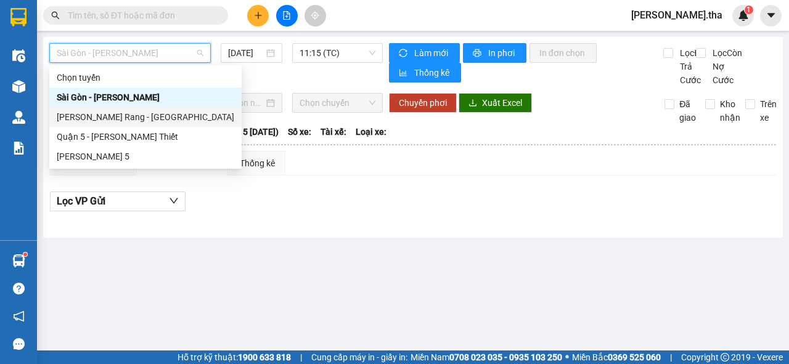 Image resolution: width=789 pixels, height=364 pixels. Describe the element at coordinates (18, 17) in the screenshot. I see `img: logo-vxr` at that location.